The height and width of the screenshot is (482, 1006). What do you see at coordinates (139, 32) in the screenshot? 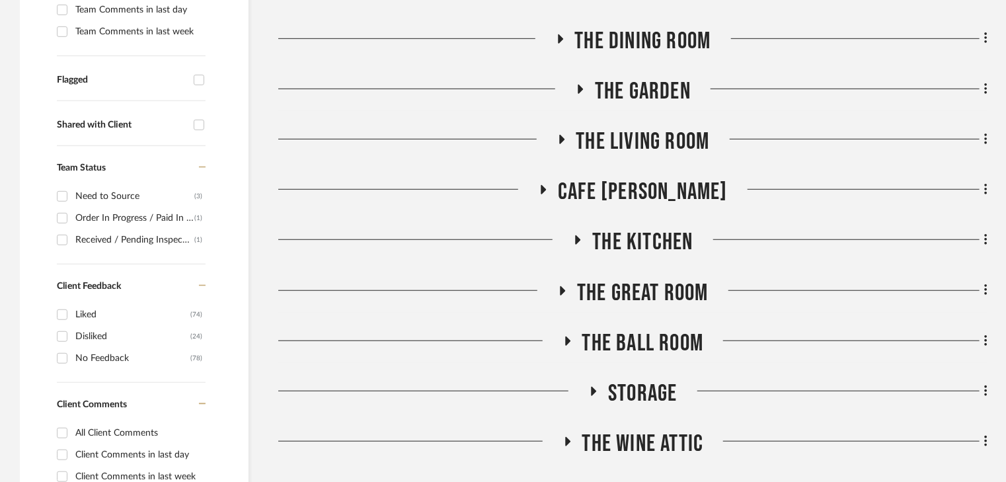
I see `div: Team Comments in last week` at bounding box center [139, 32].